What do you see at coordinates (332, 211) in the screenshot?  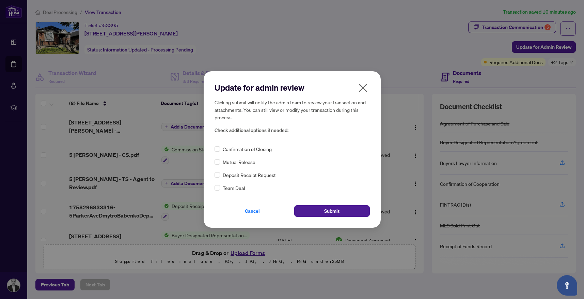 I see `span: Submit` at bounding box center [332, 211].